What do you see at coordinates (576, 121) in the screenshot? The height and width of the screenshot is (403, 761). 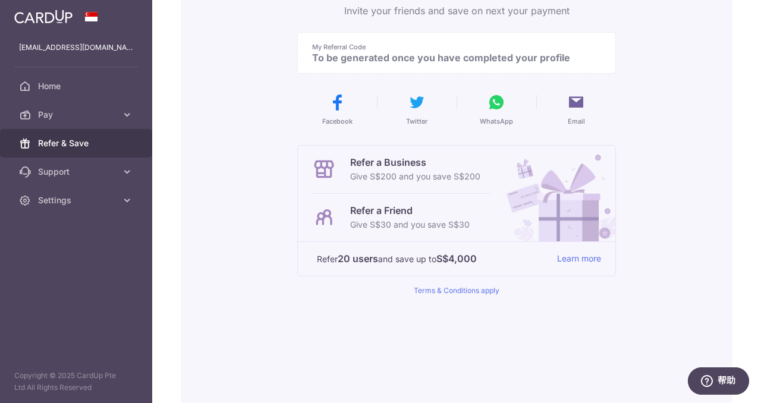 I see `span: Email` at bounding box center [576, 121].